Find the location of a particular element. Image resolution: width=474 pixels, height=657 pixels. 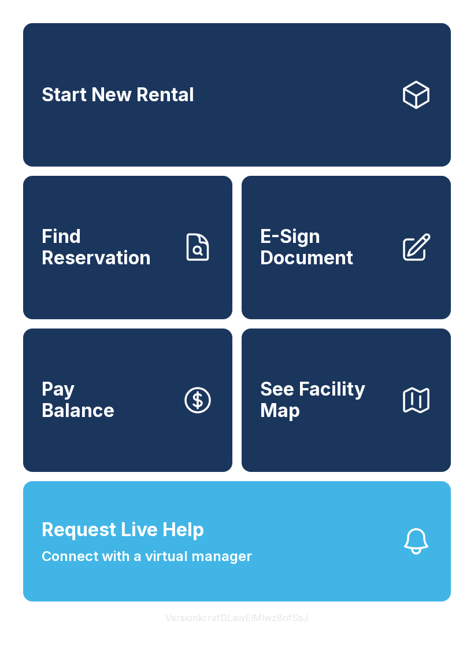

button: Request Live HelpConnect with a virtual manager is located at coordinates (237, 541).